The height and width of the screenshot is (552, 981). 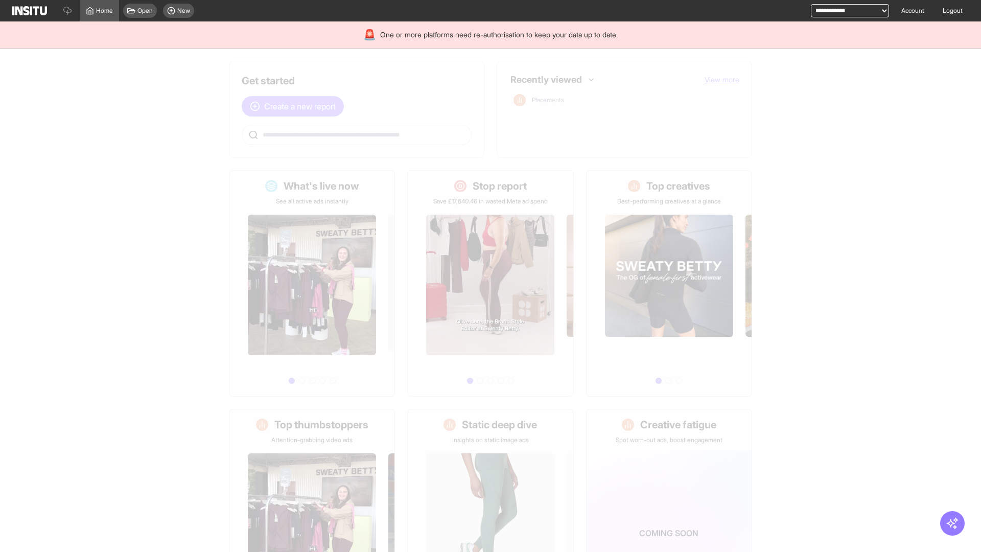 What do you see at coordinates (499, 35) in the screenshot?
I see `span: One or more platforms need re-authorisation to keep your data up to date.` at bounding box center [499, 35].